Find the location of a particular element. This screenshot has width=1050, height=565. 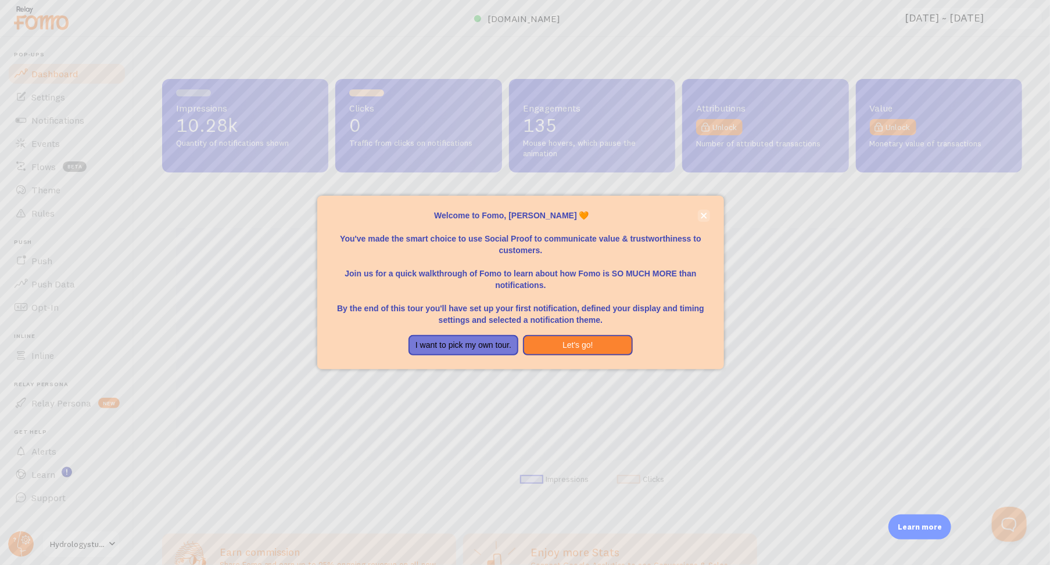

p: Join us for a quick walkthrough of Fomo to learn about how Fomo is SO MUCH MORE than notifications. is located at coordinates (521, 274).